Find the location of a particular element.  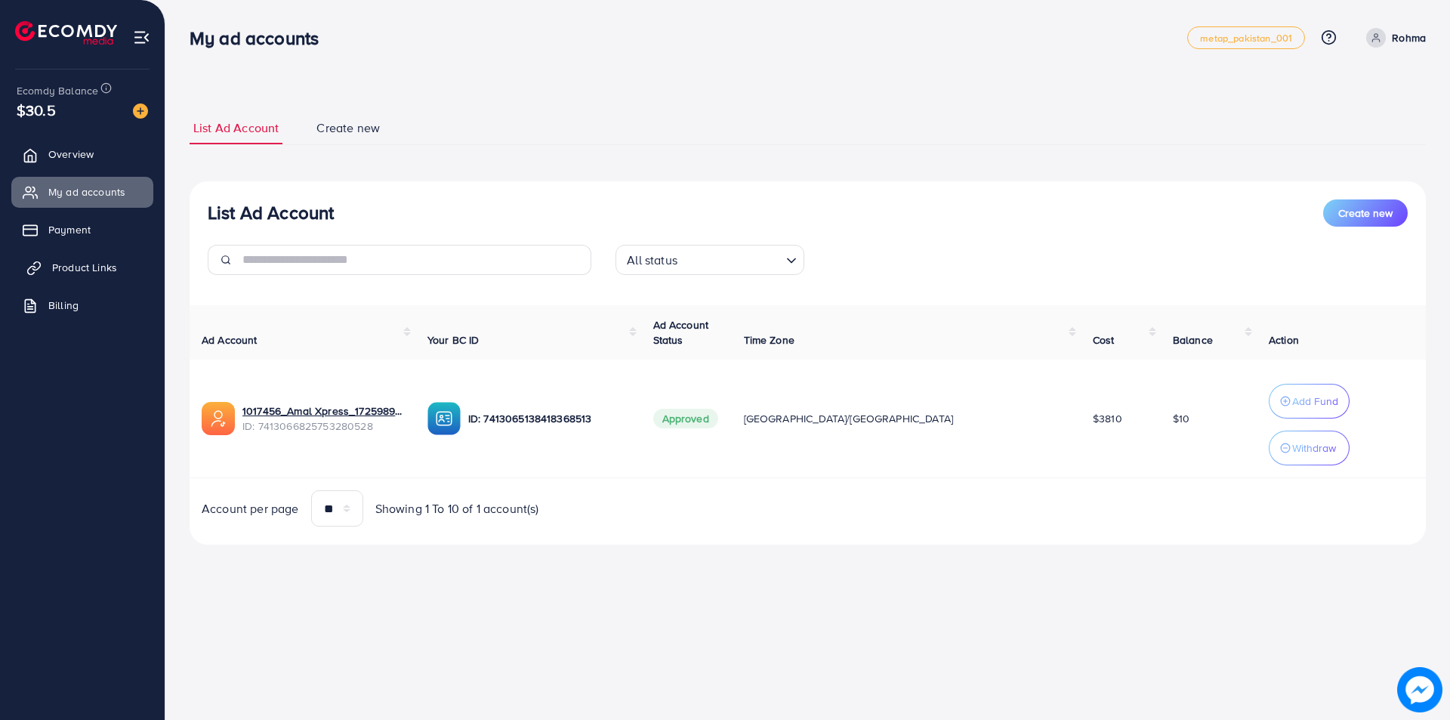

span: Action is located at coordinates (1284, 340).